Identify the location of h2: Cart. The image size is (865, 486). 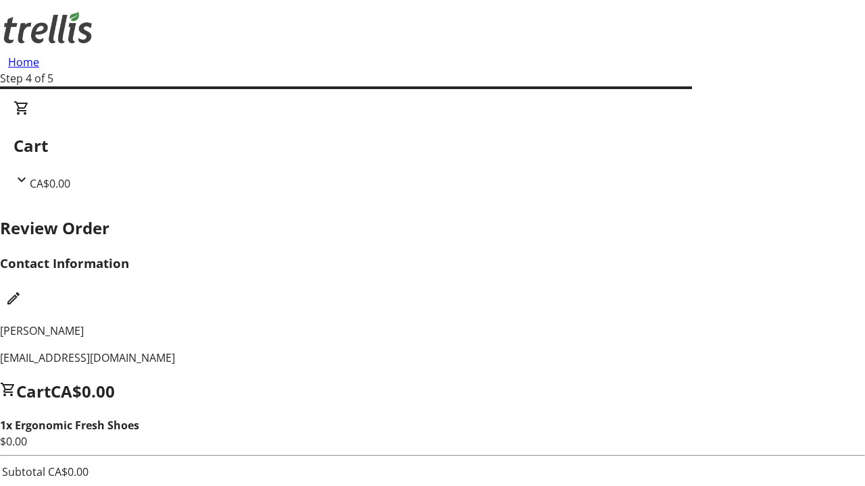
(432, 146).